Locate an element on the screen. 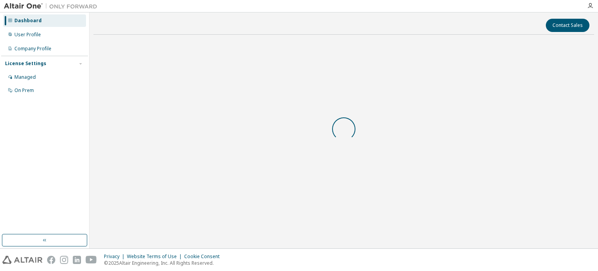 The height and width of the screenshot is (271, 598). div: On Prem is located at coordinates (24, 90).